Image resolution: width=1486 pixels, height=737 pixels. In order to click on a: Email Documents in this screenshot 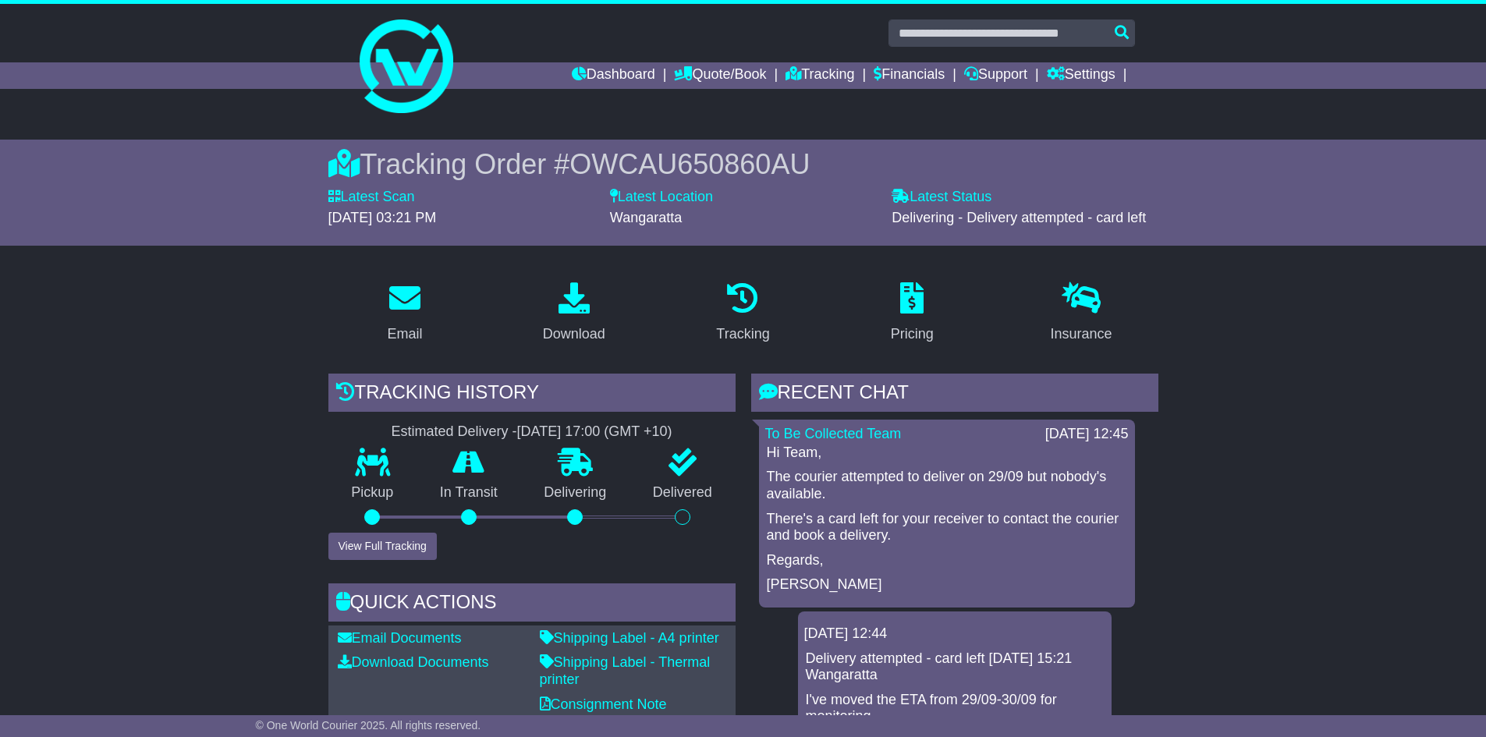, I will do `click(399, 638)`.